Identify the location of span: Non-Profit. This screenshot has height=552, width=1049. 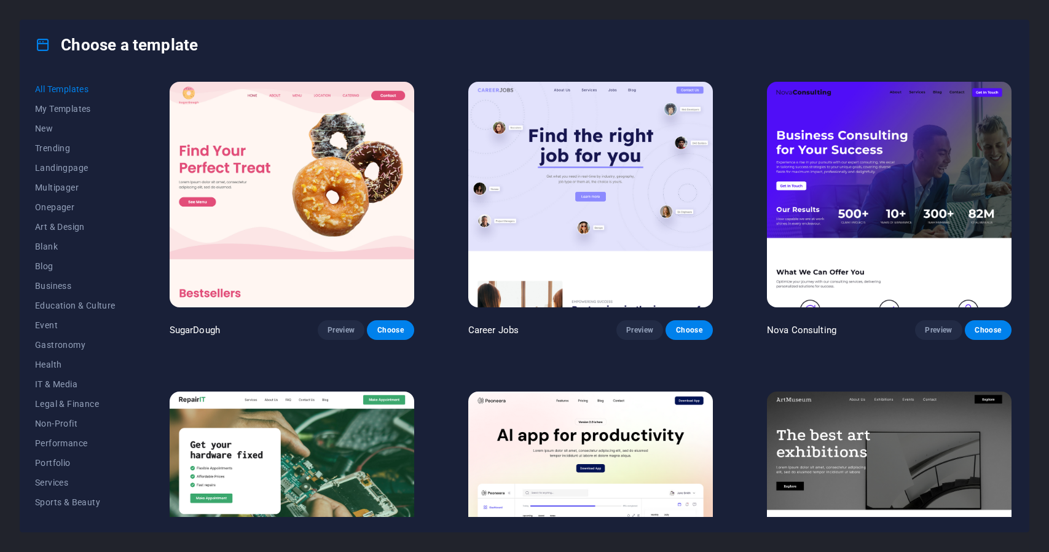
(75, 423).